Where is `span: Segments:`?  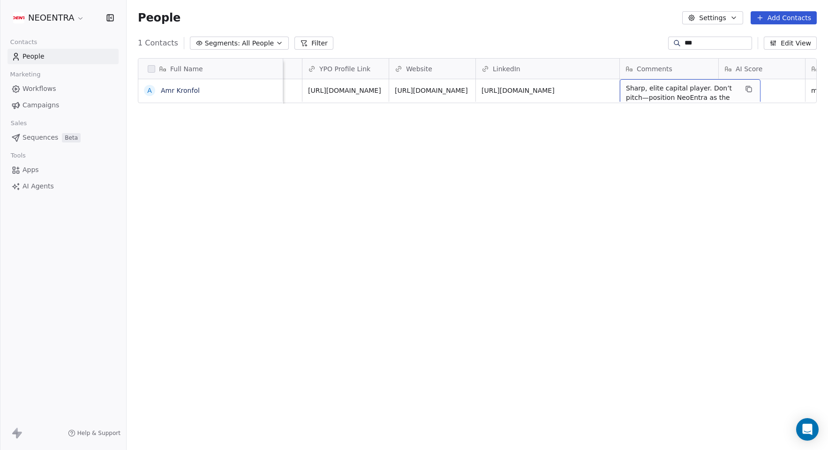
span: Segments: is located at coordinates (222, 43).